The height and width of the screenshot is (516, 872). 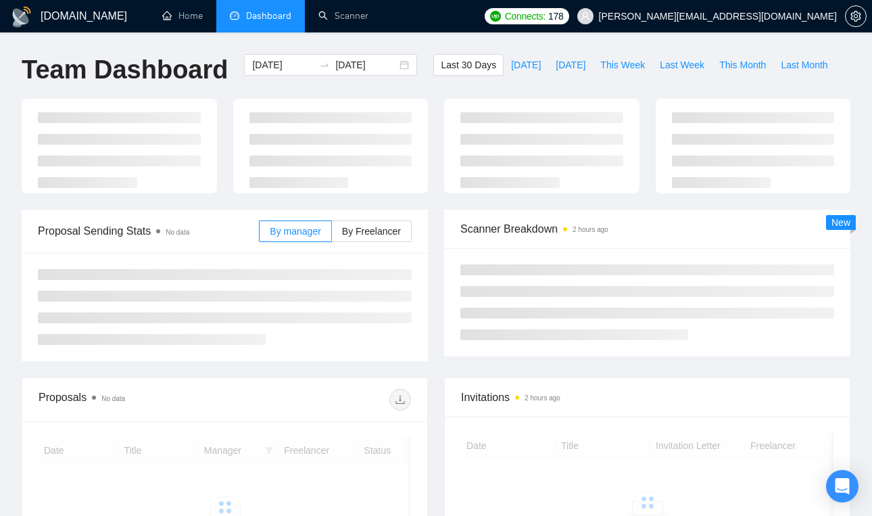 What do you see at coordinates (841, 222) in the screenshot?
I see `span: New` at bounding box center [841, 222].